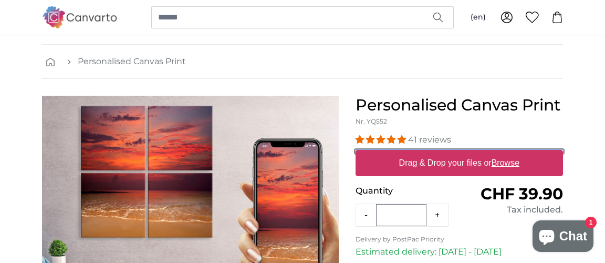  Describe the element at coordinates (371, 121) in the screenshot. I see `span: Nr. YQ552` at that location.